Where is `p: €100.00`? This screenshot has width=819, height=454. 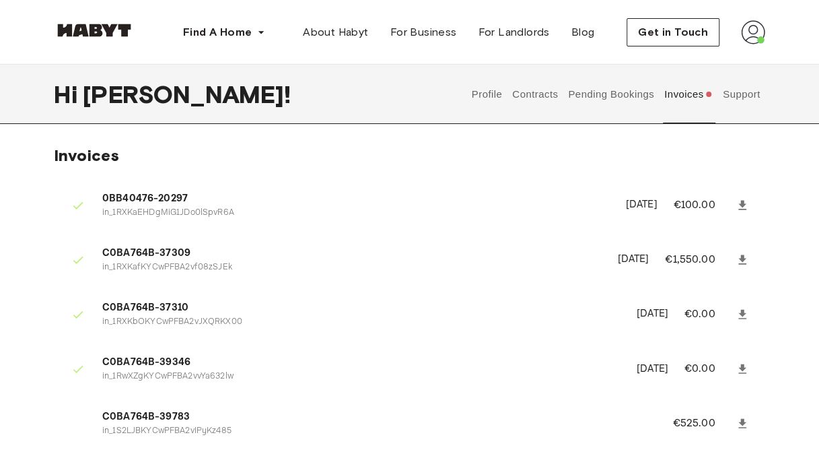
p: €100.00 is located at coordinates (703, 205).